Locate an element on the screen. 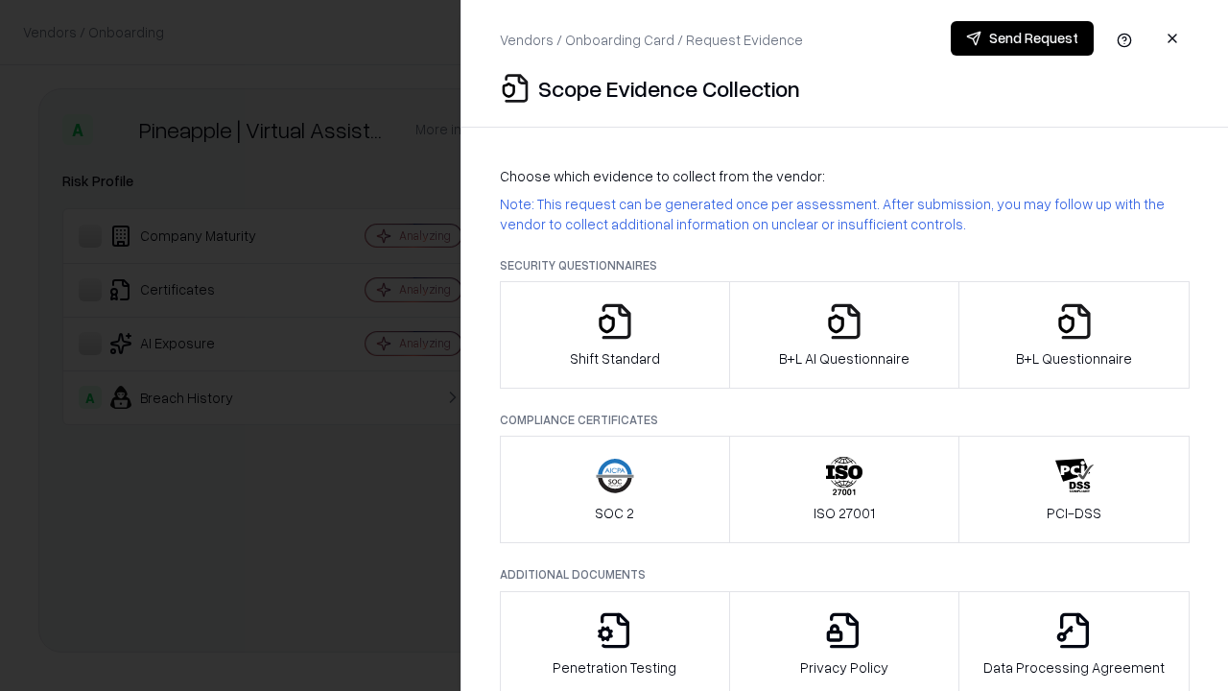 The image size is (1228, 691). p: Vendors / Onboarding Card / Request Evidence is located at coordinates (652, 39).